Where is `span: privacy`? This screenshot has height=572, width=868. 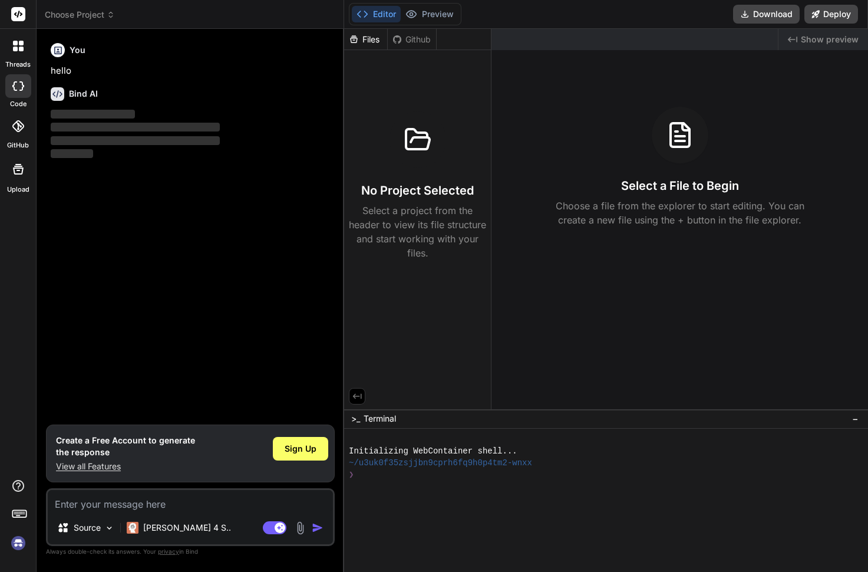 span: privacy is located at coordinates (169, 551).